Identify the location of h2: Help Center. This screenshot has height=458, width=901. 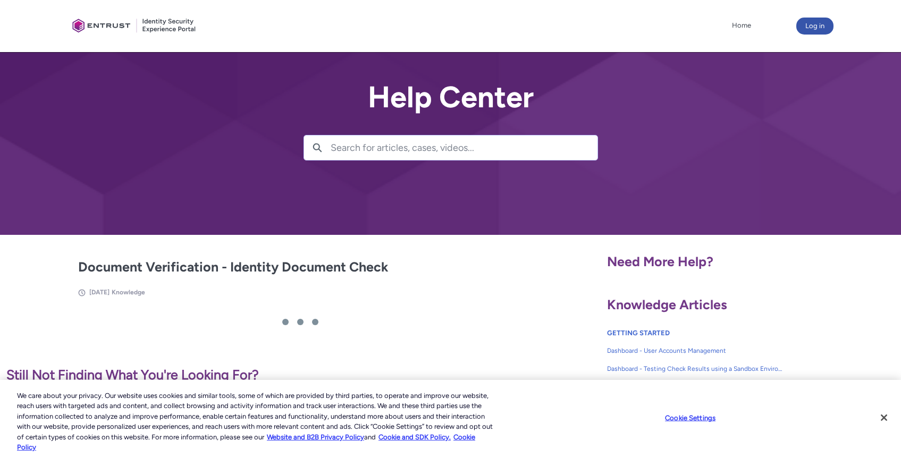
(451, 97).